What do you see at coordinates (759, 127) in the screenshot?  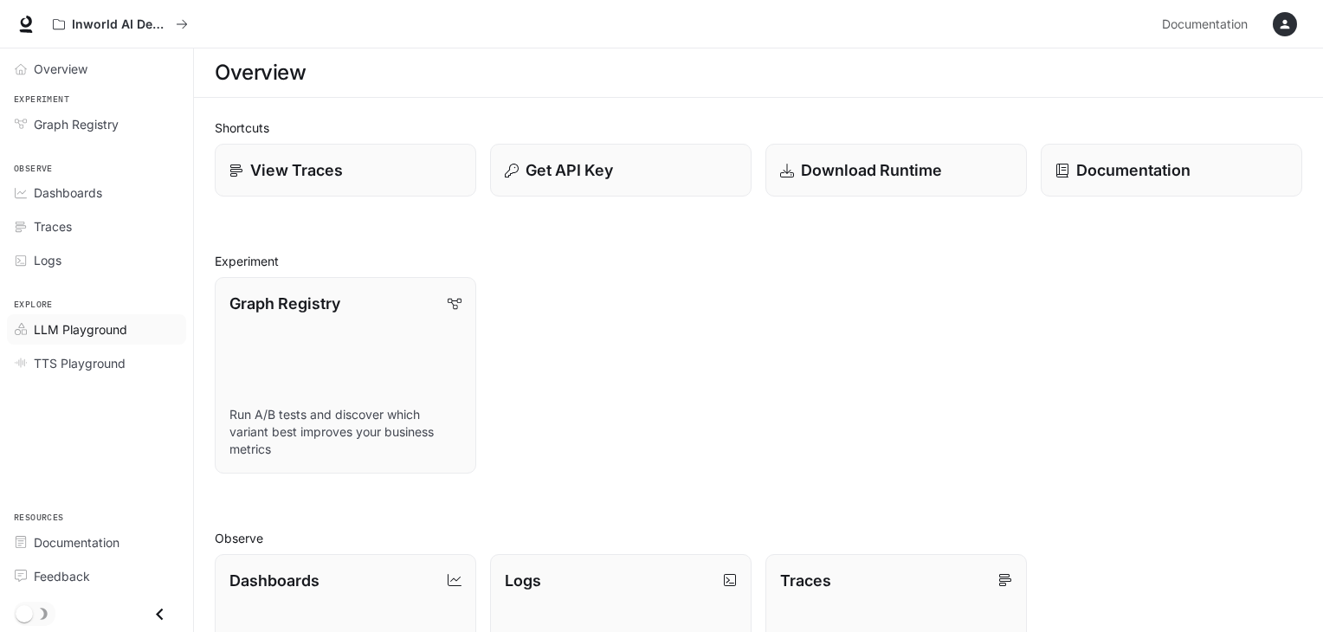 I see `h2: Shortcuts` at bounding box center [759, 127].